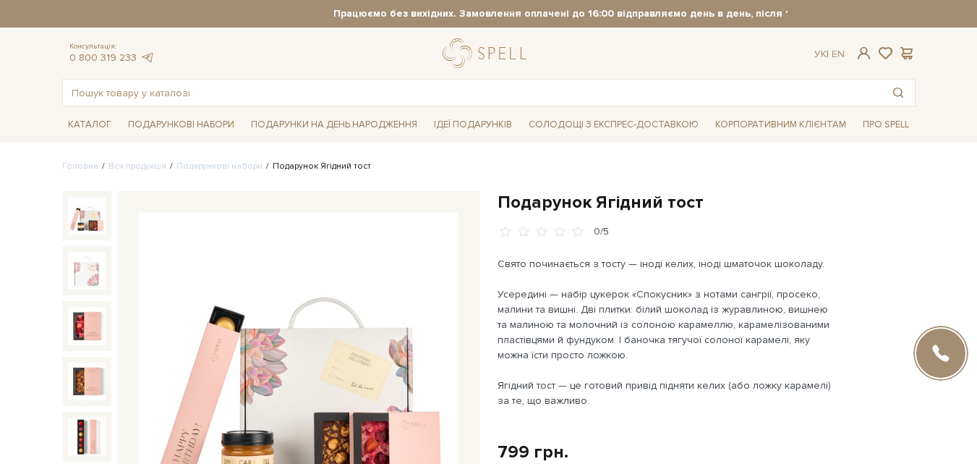 The height and width of the screenshot is (464, 977). I want to click on h1: Подарунок Ягідний тост, so click(707, 202).